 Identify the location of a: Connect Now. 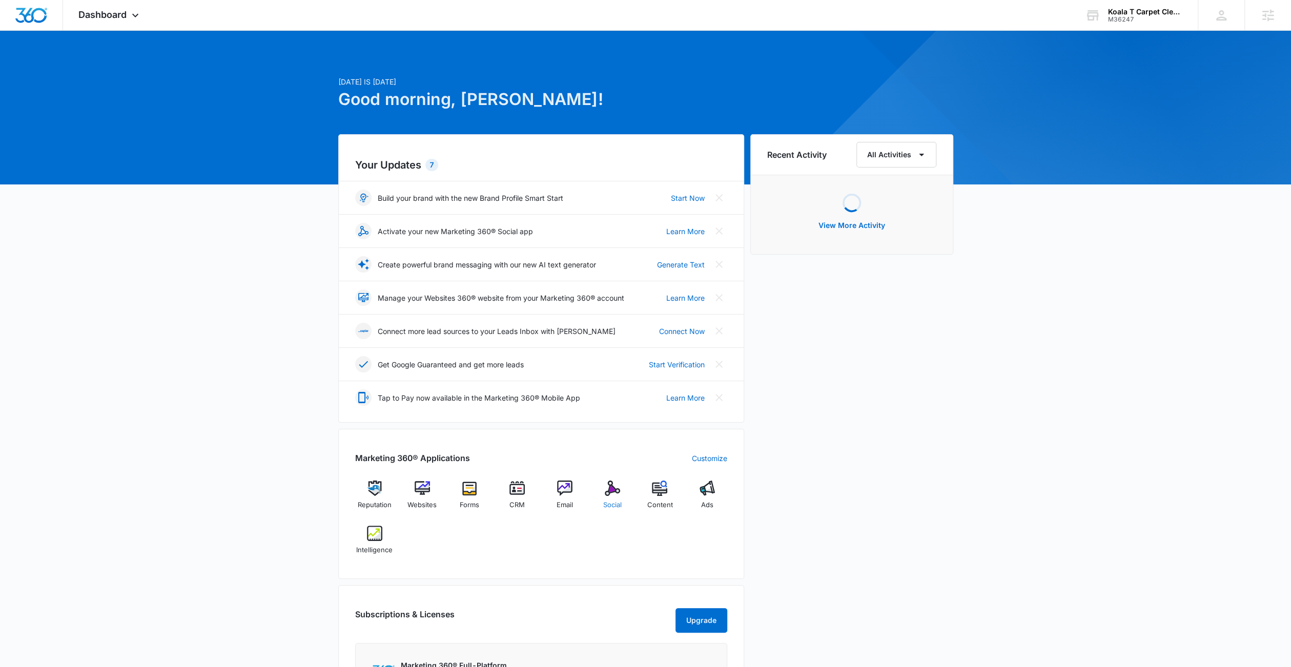
(682, 331).